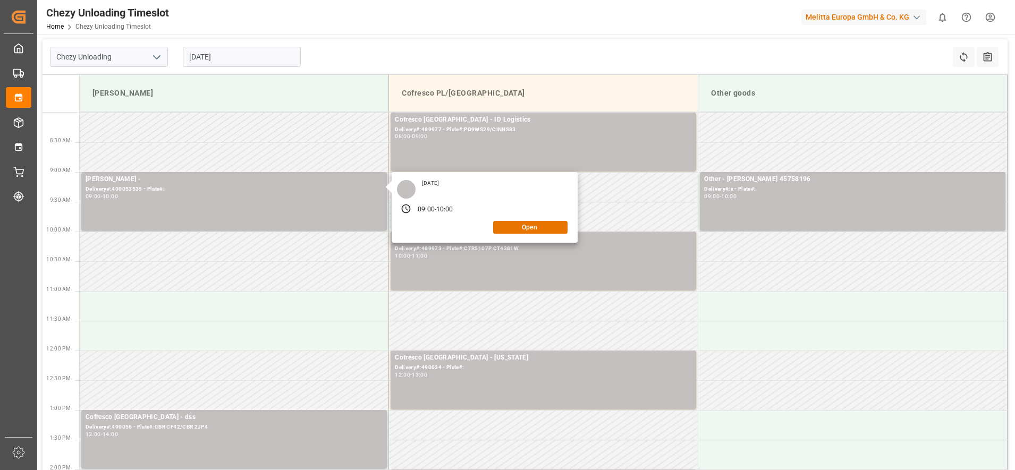 This screenshot has height=470, width=1015. I want to click on div: Delivery#:489977 - Plate#:PO9WS29/CINNS83, so click(543, 130).